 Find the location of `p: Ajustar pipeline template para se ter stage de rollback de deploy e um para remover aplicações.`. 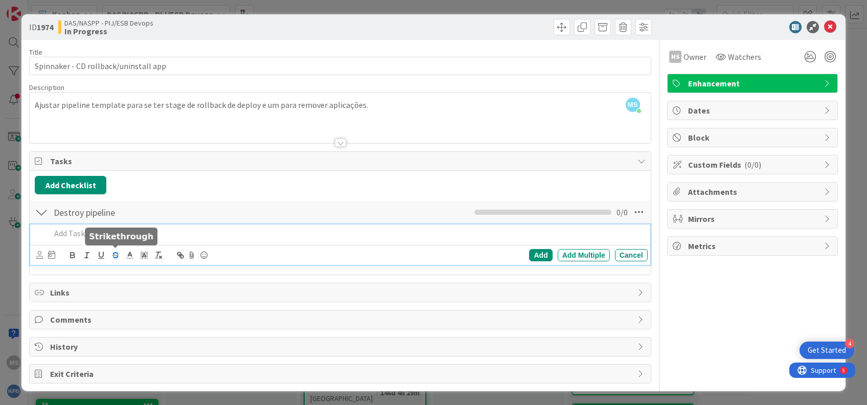

p: Ajustar pipeline template para se ter stage de rollback de deploy e um para remover aplicações. is located at coordinates (340, 105).